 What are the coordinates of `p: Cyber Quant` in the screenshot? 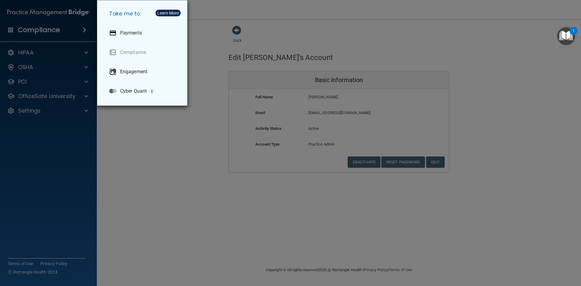 It's located at (133, 91).